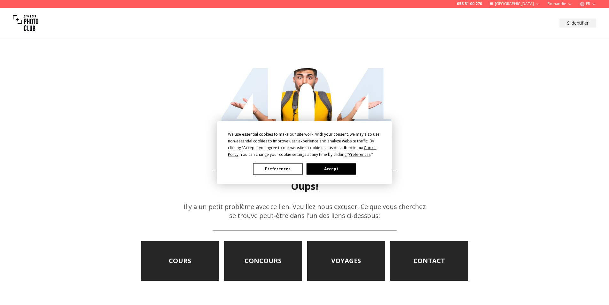 Image resolution: width=609 pixels, height=305 pixels. Describe the element at coordinates (331, 168) in the screenshot. I see `button: Accept` at that location.